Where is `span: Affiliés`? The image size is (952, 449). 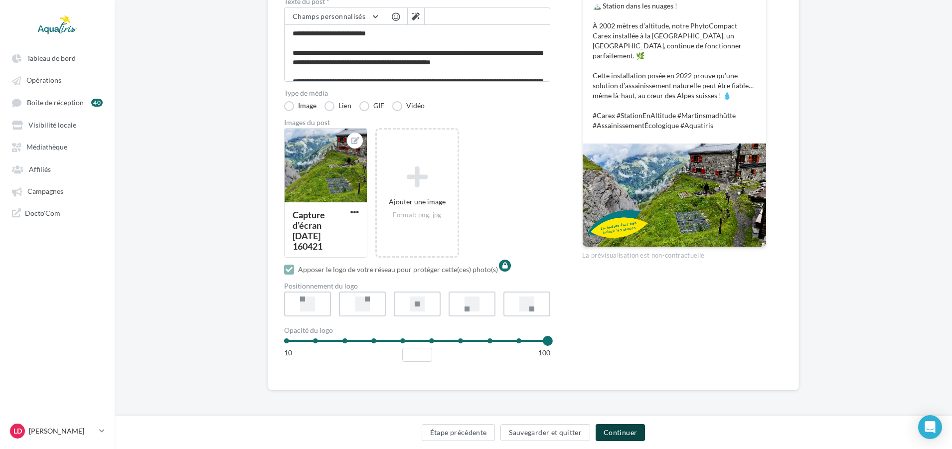 span: Affiliés is located at coordinates (40, 169).